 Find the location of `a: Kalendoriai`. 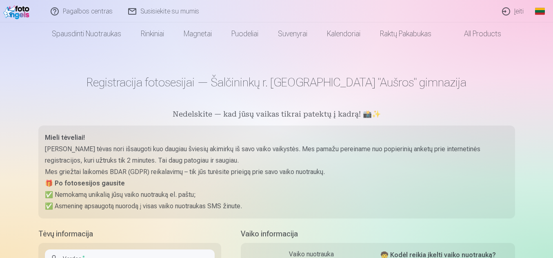

a: Kalendoriai is located at coordinates (343, 34).